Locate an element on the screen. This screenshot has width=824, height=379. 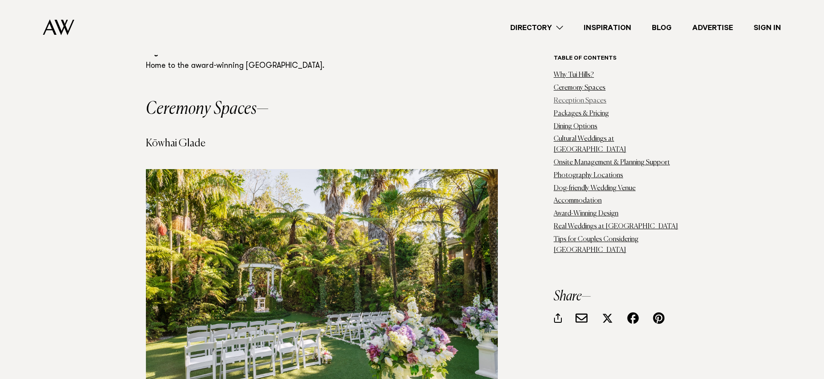
a: Ceremony Spaces is located at coordinates (580, 88).